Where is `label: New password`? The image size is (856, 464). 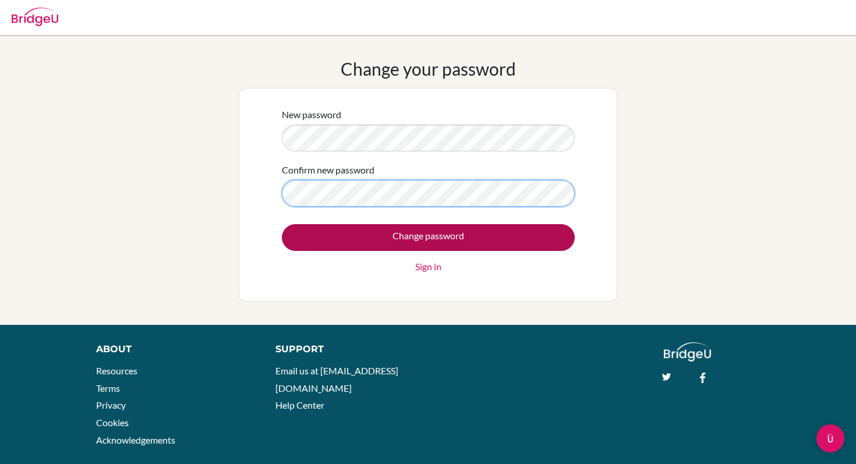 label: New password is located at coordinates (312, 115).